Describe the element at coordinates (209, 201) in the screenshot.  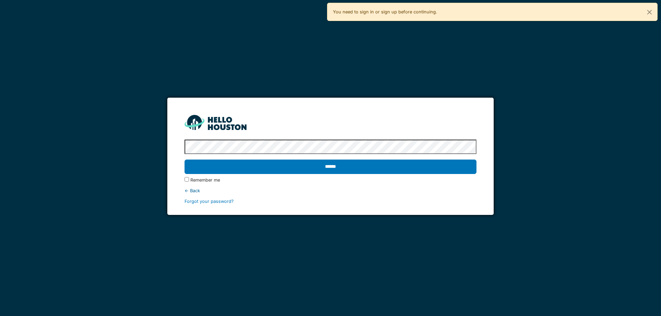
I see `a: Forgot your password?` at that location.